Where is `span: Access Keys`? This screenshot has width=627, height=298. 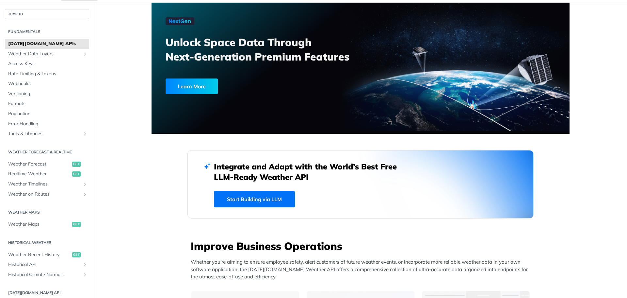 span: Access Keys is located at coordinates (48, 64).